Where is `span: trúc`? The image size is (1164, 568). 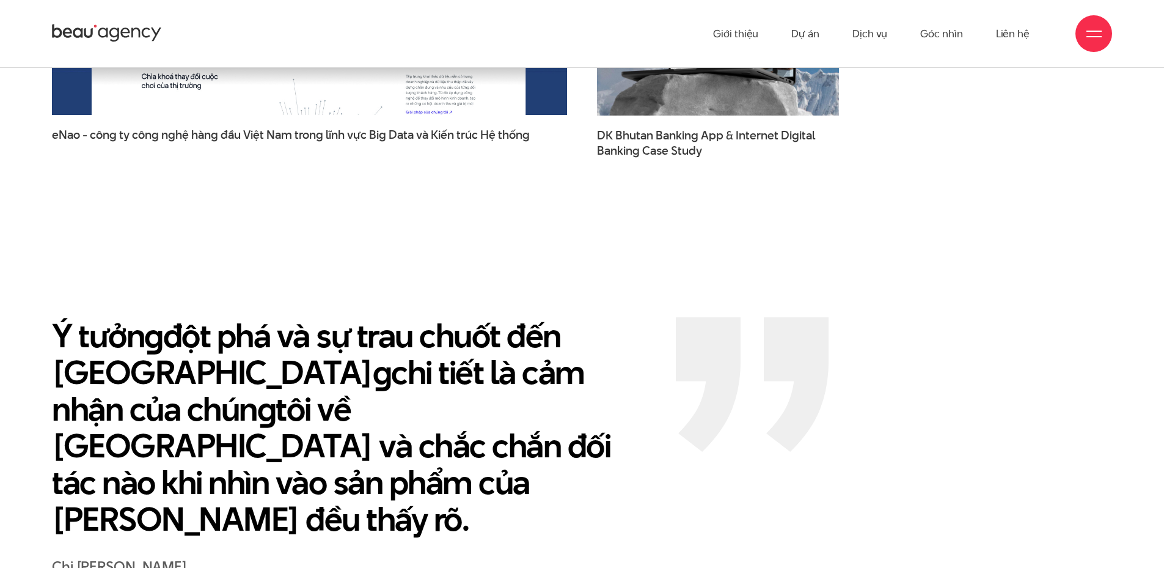 span: trúc is located at coordinates (467, 134).